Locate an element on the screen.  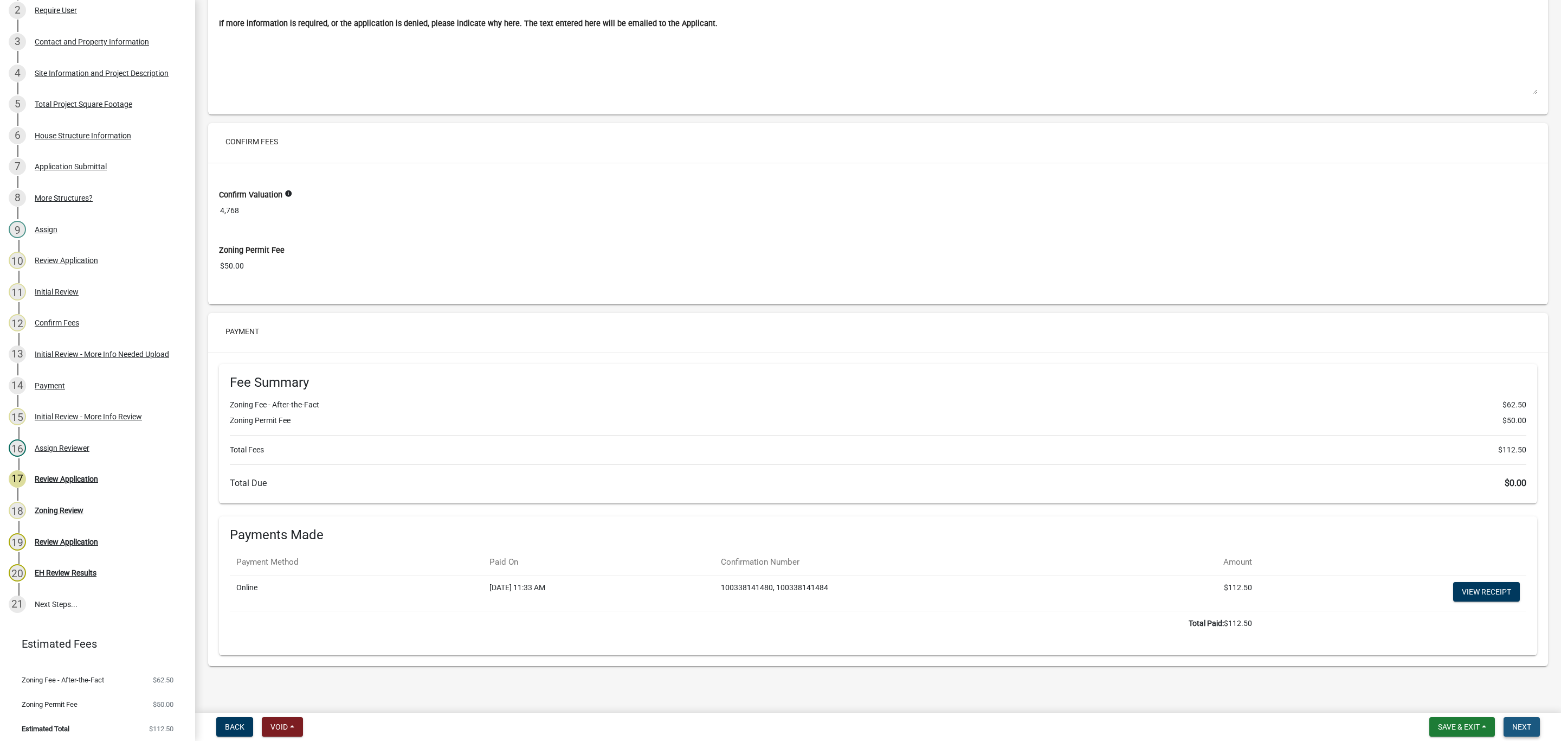
label: Zoning Permit Fee is located at coordinates (252, 250).